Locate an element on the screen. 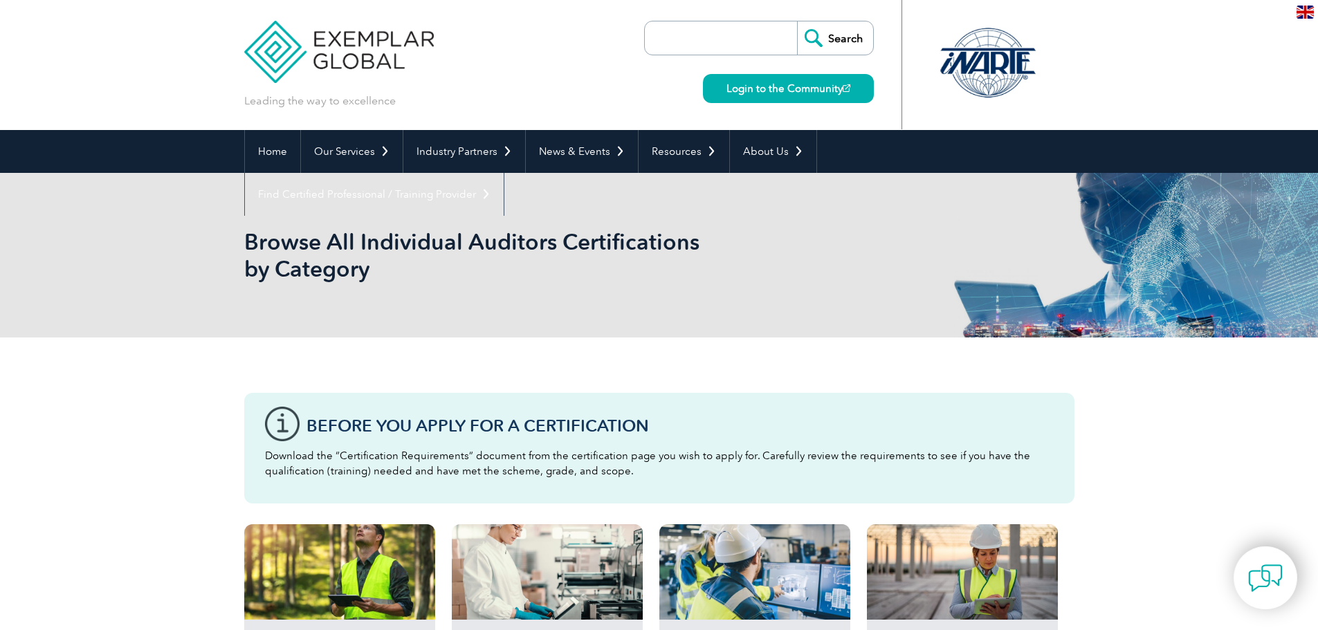  a: Login to the Community is located at coordinates (788, 89).